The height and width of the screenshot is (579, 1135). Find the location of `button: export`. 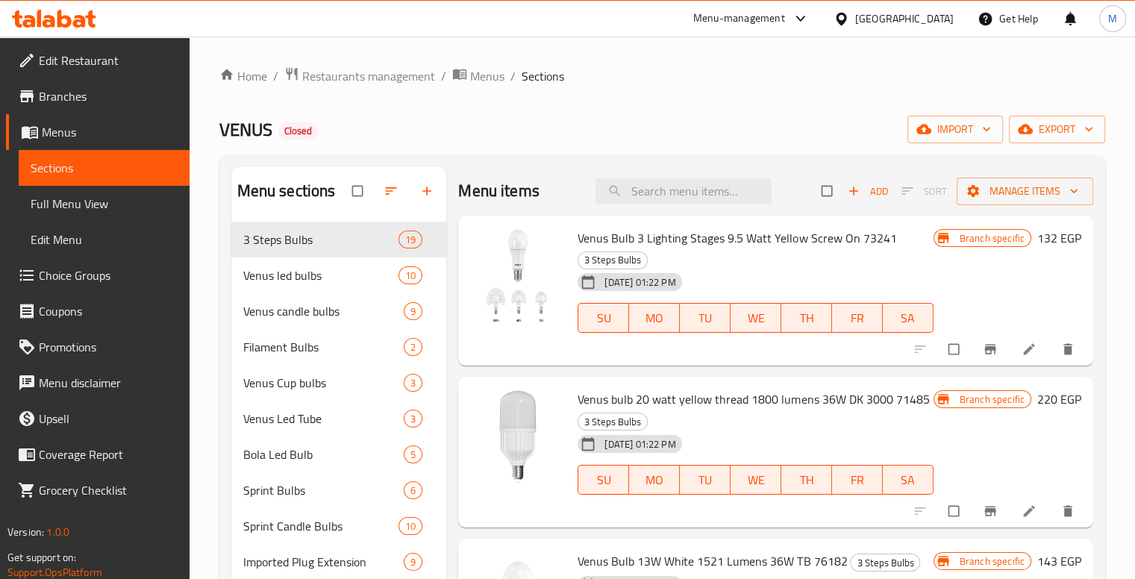

button: export is located at coordinates (1057, 129).